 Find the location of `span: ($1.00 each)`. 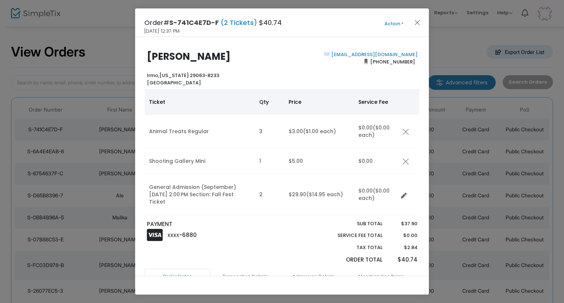

span: ($1.00 each) is located at coordinates (319, 131).